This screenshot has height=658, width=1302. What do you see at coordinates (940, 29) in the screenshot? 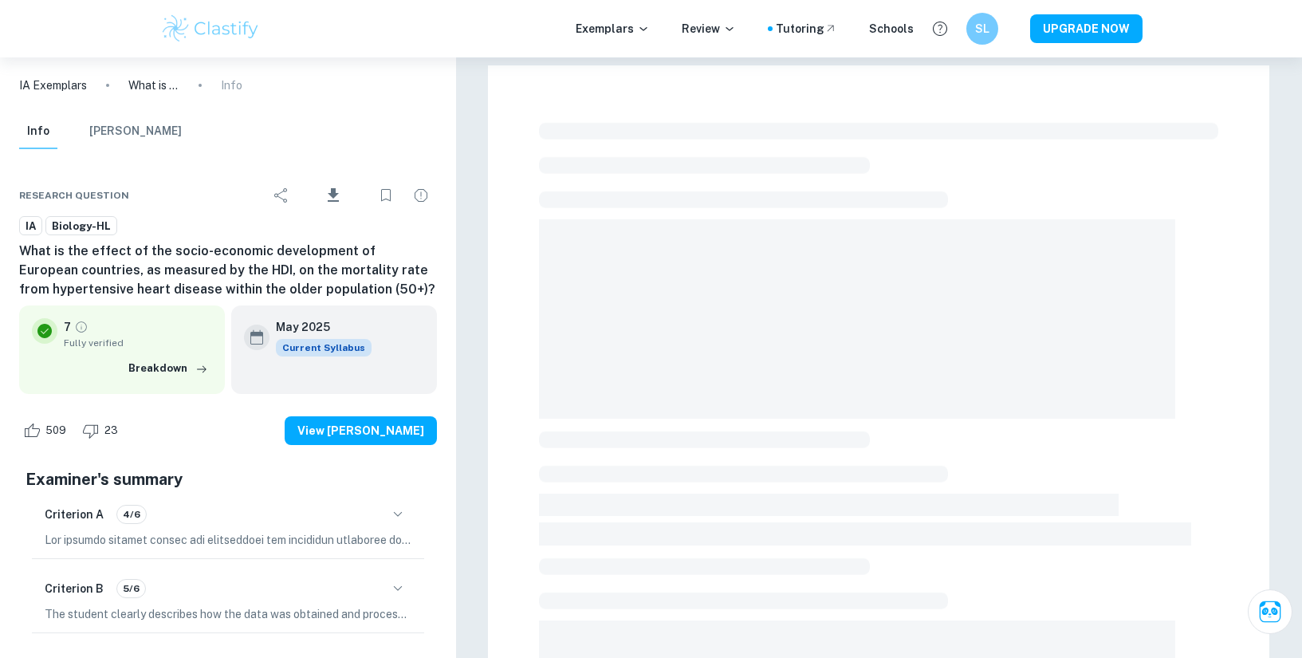
I see `button: Help and Feedback` at bounding box center [940, 29].